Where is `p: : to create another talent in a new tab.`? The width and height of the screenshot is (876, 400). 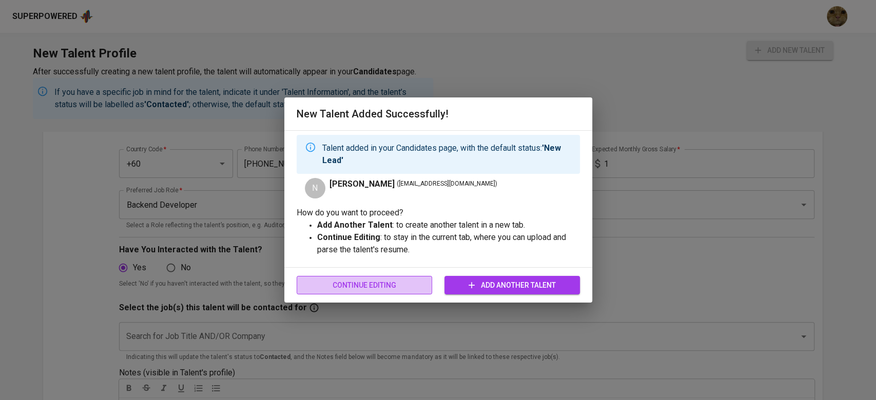 p: : to create another talent in a new tab. is located at coordinates (449, 225).